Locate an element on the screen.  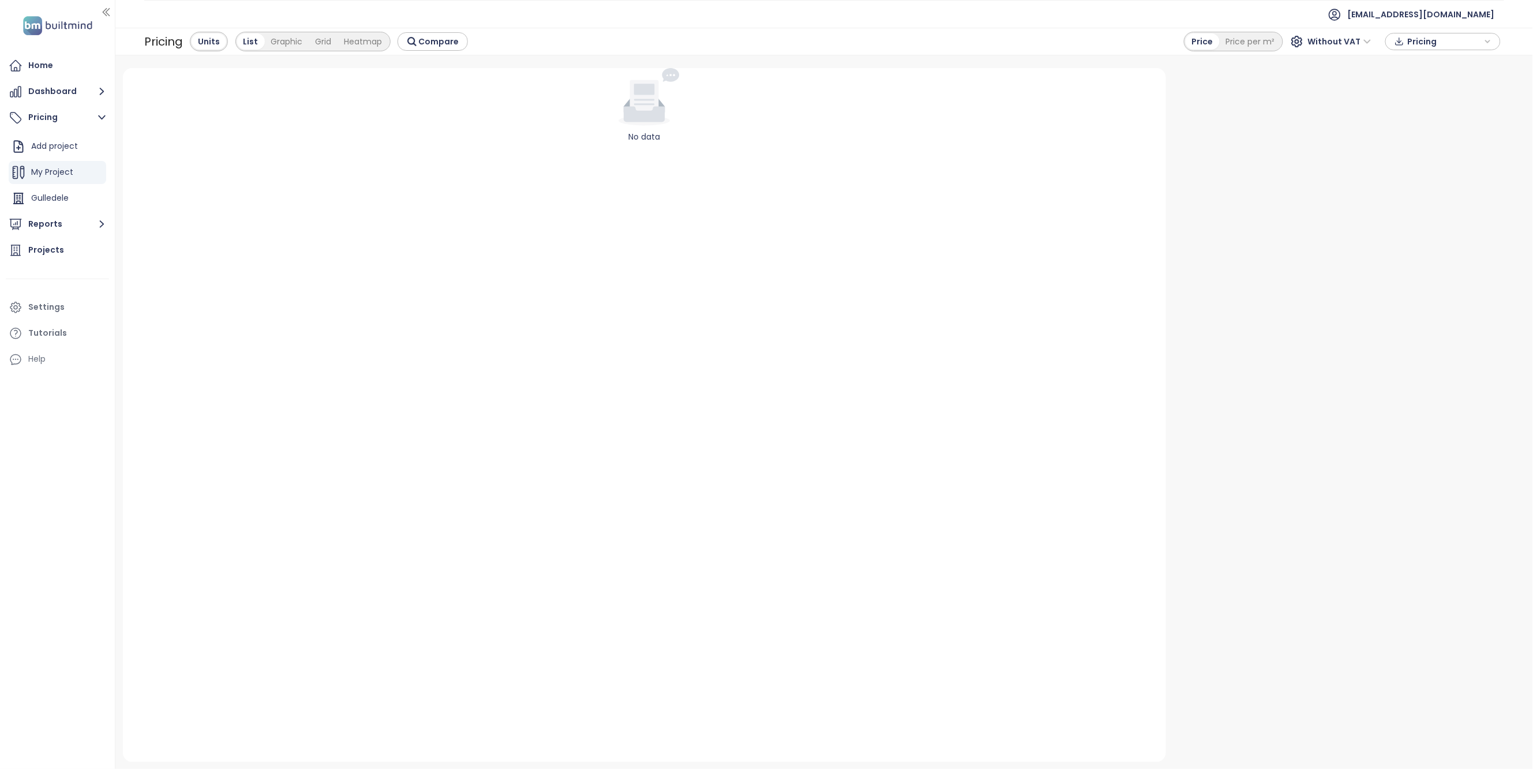
div: button is located at coordinates (1443, 42).